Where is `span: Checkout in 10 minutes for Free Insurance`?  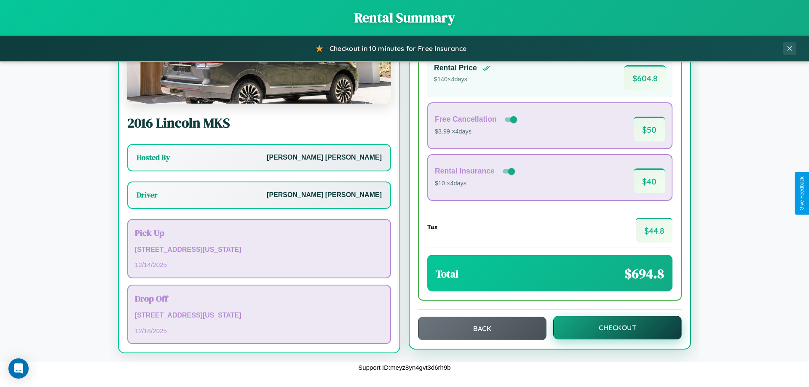 span: Checkout in 10 minutes for Free Insurance is located at coordinates (398, 48).